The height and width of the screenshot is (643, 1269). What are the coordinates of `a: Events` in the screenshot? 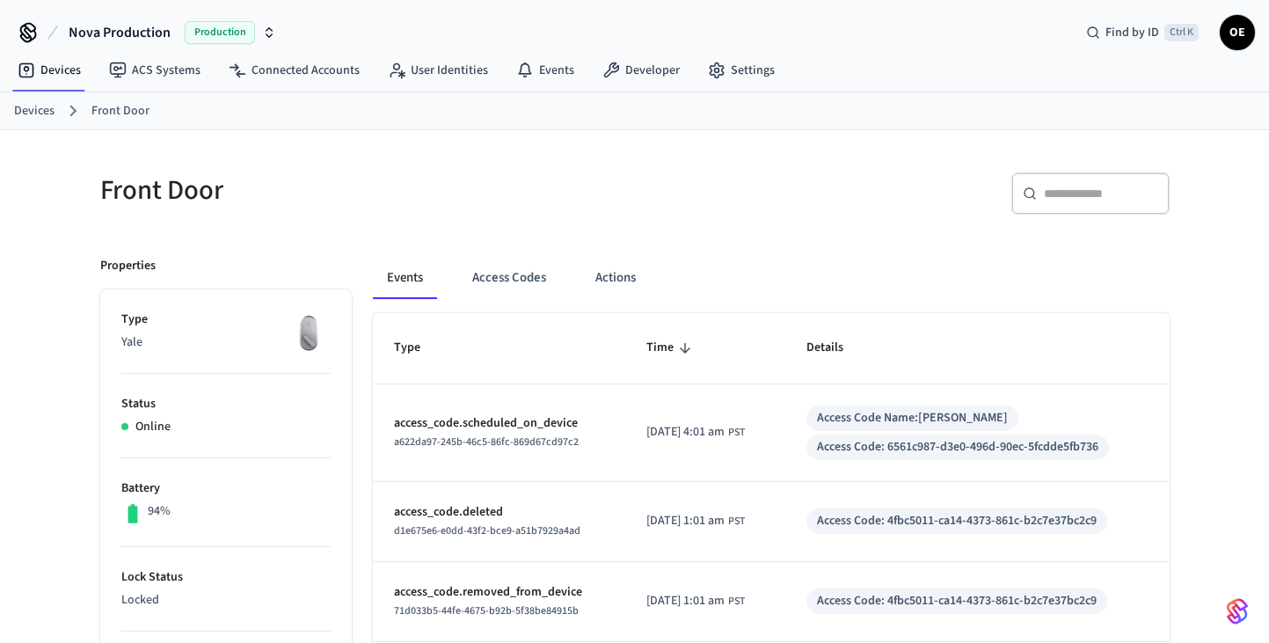 It's located at (545, 70).